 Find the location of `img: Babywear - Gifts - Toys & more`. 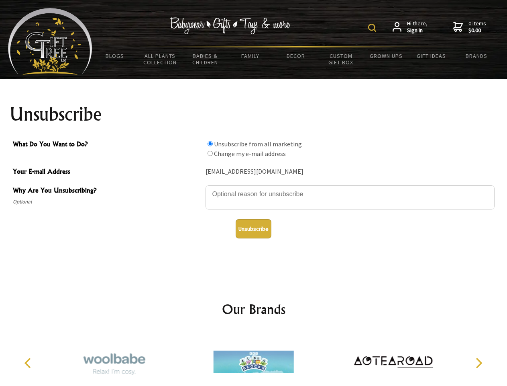

img: Babywear - Gifts - Toys & more is located at coordinates (231, 26).